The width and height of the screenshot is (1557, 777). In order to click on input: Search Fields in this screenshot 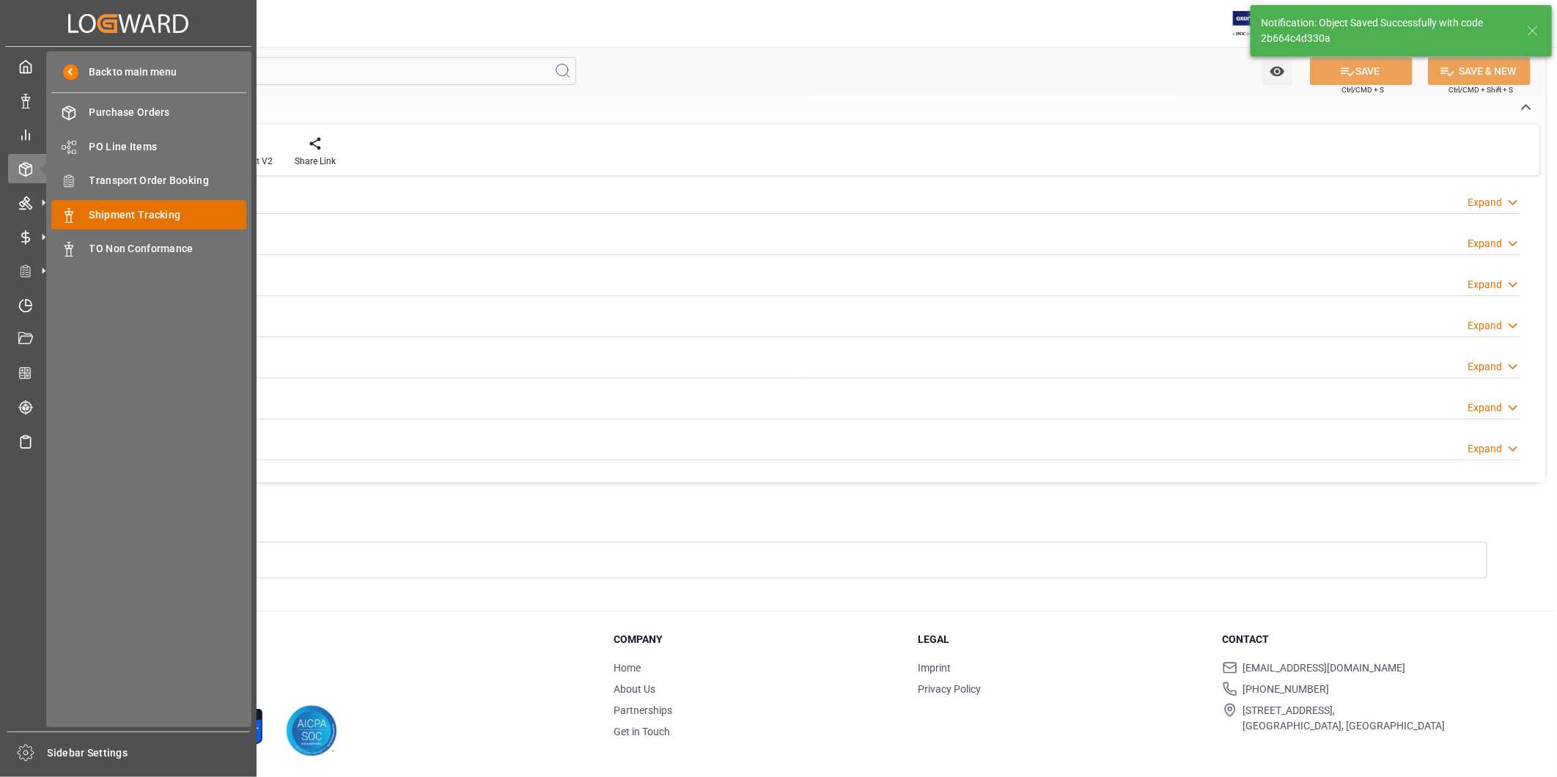, I will do `click(322, 71)`.